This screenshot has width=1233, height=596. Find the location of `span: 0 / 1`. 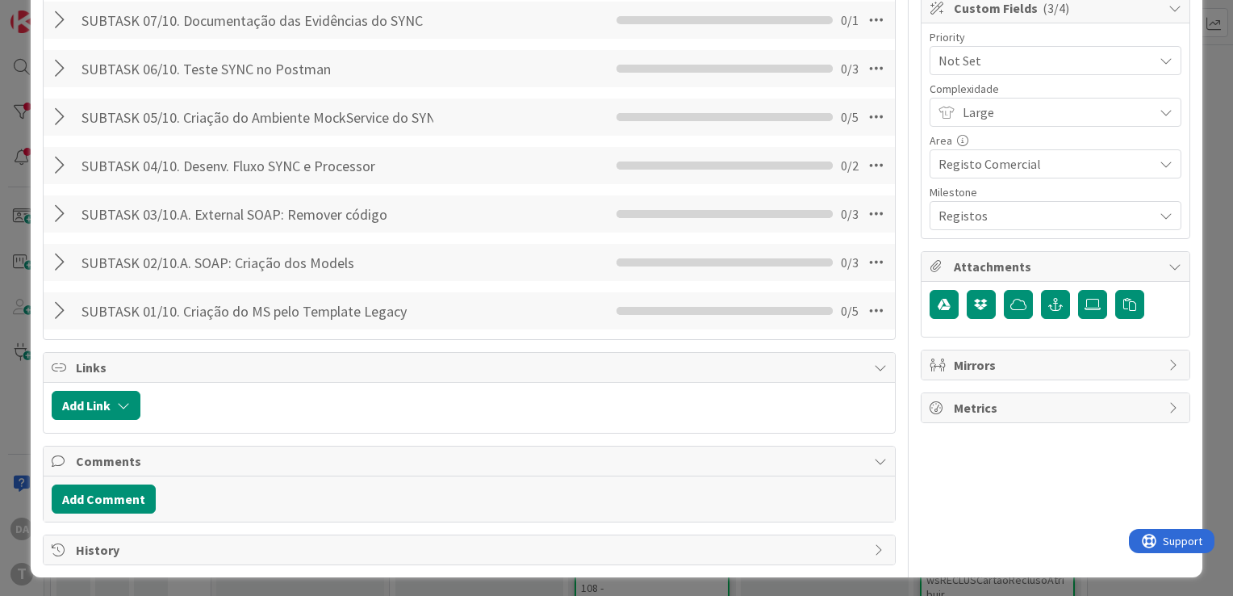

span: 0 / 1 is located at coordinates (850, 20).